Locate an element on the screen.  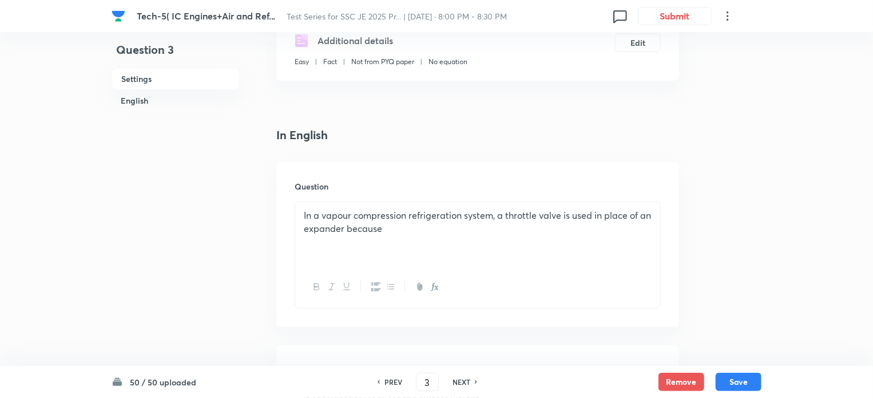
h6: Question is located at coordinates (478, 186).